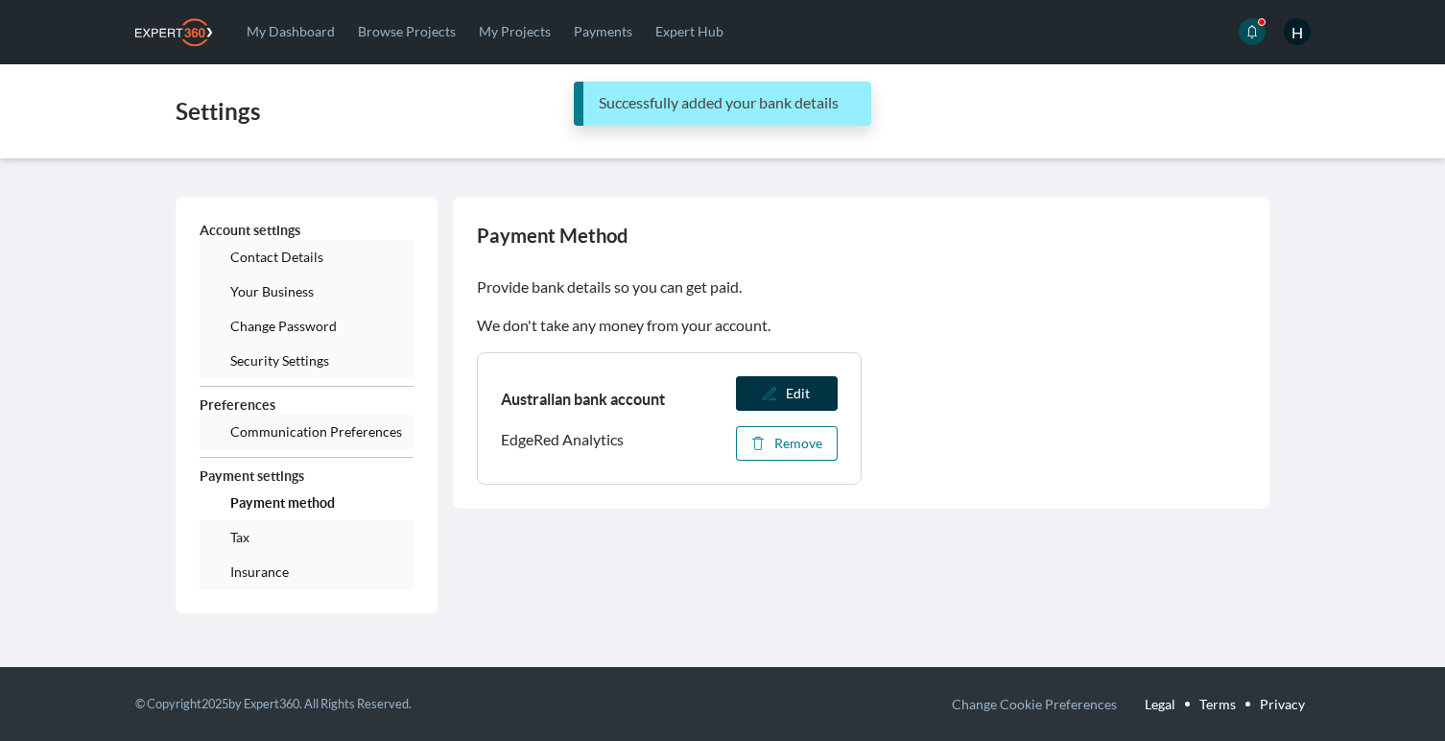 This screenshot has height=741, width=1445. I want to click on h1: Settings, so click(722, 145).